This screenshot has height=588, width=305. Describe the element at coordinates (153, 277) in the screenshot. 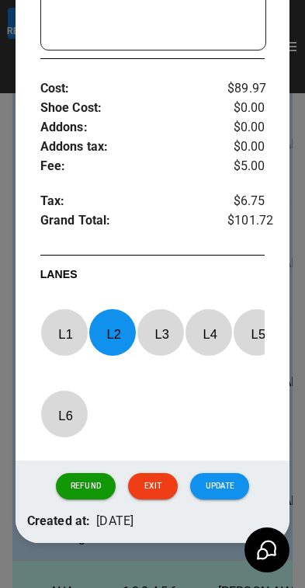

I see `p: LANES` at that location.